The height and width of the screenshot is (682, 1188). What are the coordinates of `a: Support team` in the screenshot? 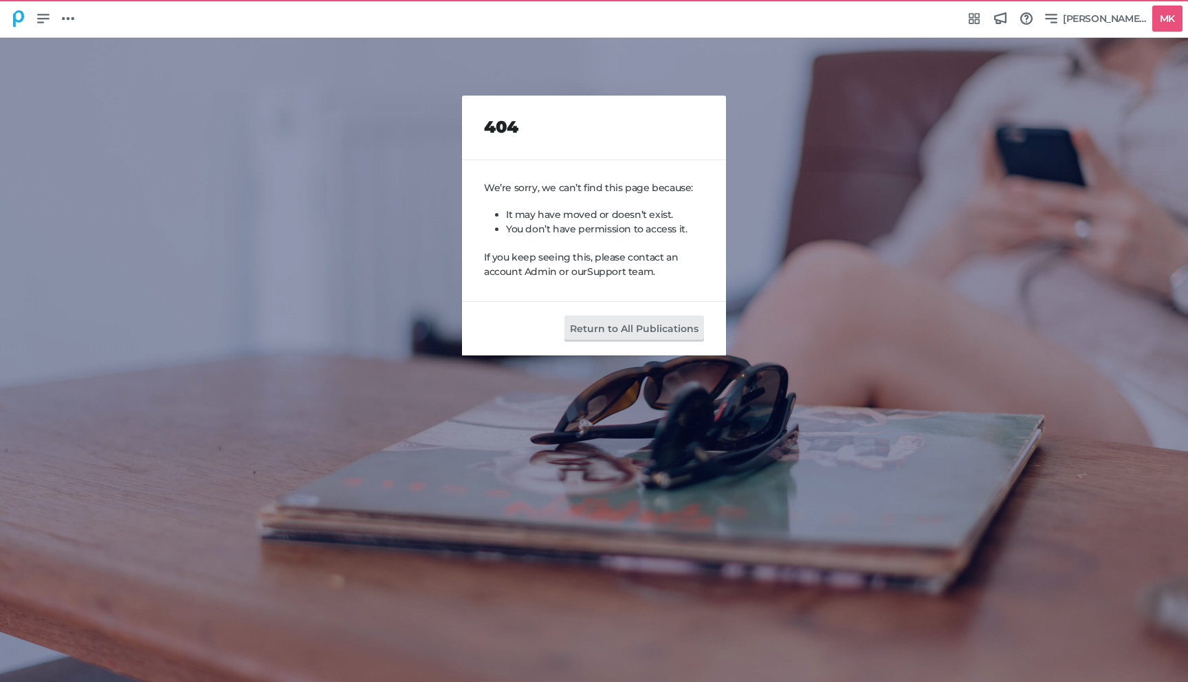 It's located at (620, 272).